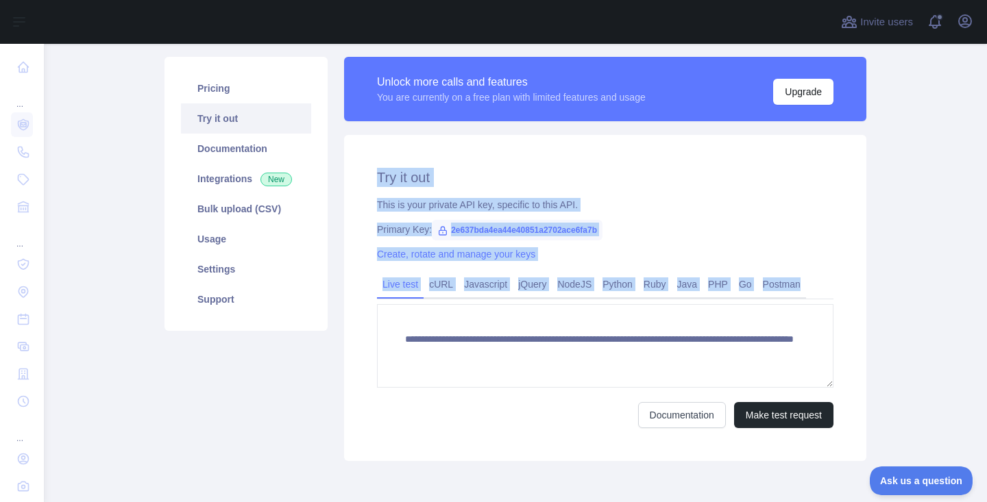  I want to click on a: Postman, so click(781, 284).